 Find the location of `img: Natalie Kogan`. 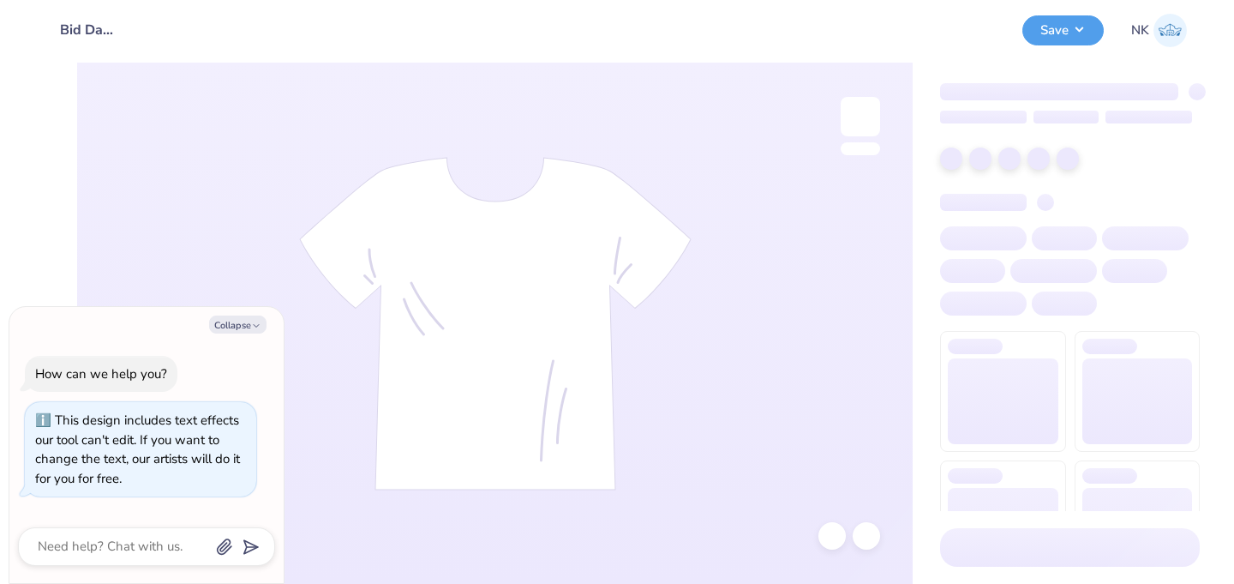

img: Natalie Kogan is located at coordinates (1170, 30).